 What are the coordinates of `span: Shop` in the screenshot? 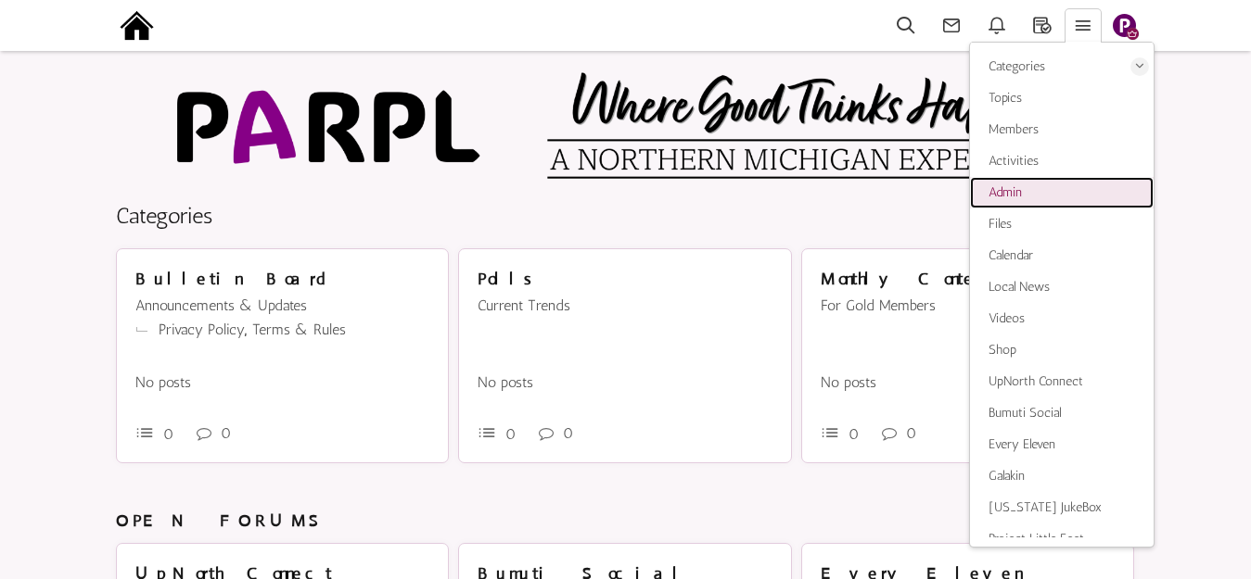 It's located at (1002, 350).